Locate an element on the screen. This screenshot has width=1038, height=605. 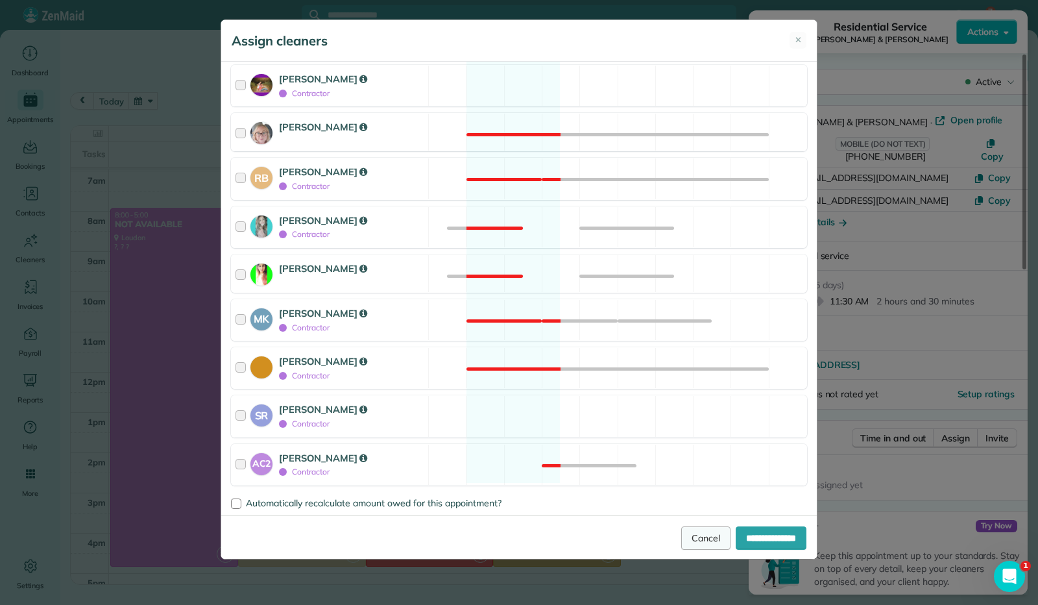
h5: Assign cleaners is located at coordinates (280, 41).